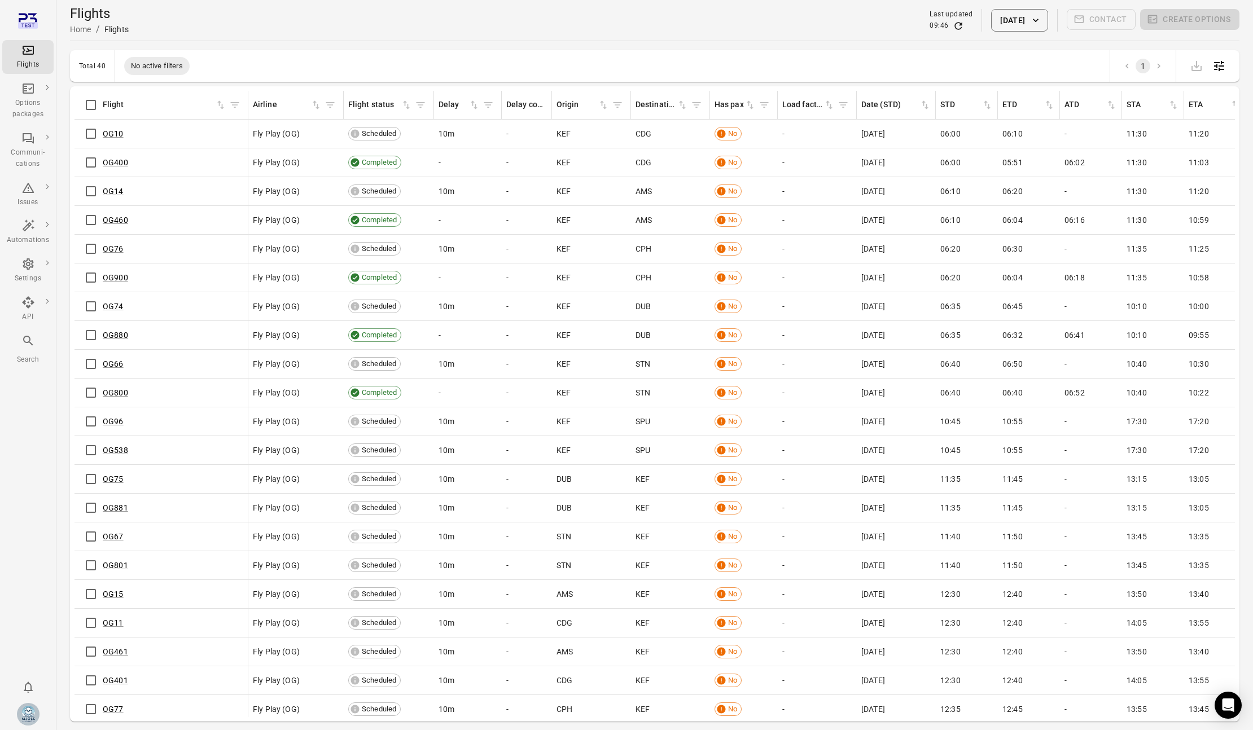  I want to click on span: Flight status, so click(380, 105).